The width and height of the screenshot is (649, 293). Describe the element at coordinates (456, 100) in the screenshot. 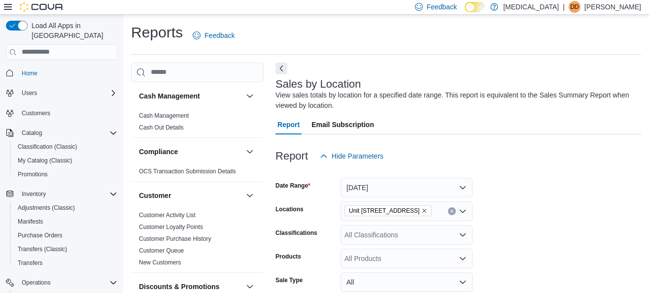

I see `div: View sales totals by location for a specified date range. This report is equivalent to the Sales ...` at that location.